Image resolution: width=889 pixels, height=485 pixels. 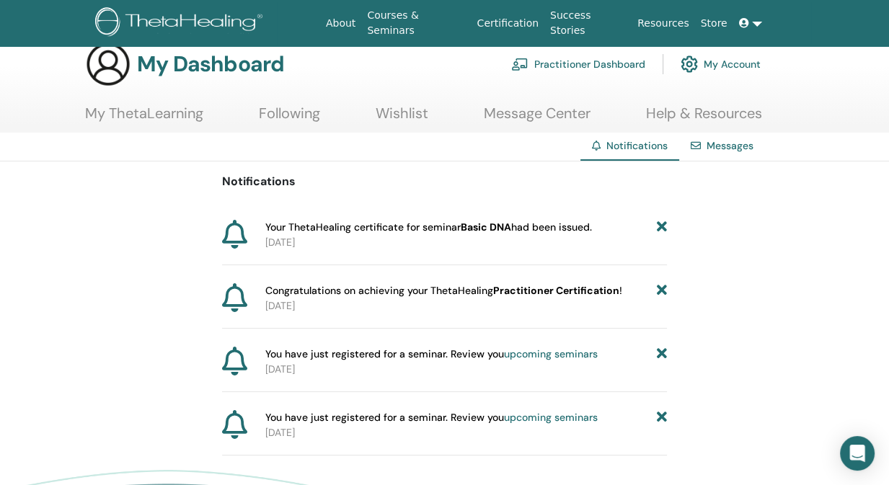 What do you see at coordinates (210, 64) in the screenshot?
I see `h3: My Dashboard` at bounding box center [210, 64].